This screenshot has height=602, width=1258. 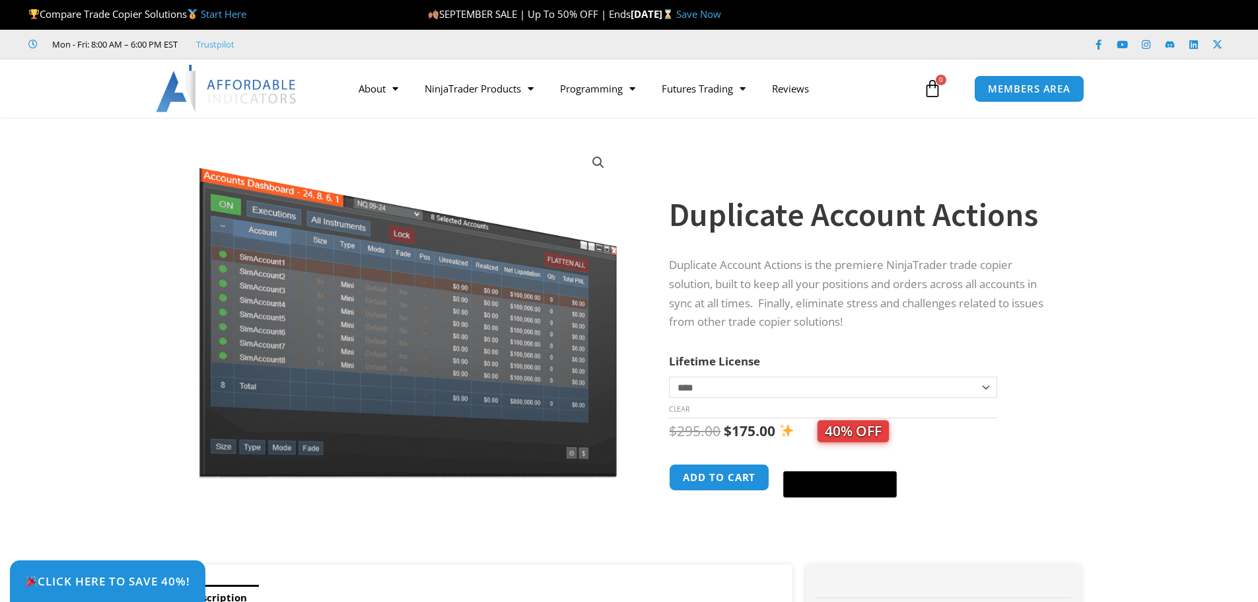 What do you see at coordinates (699, 14) in the screenshot?
I see `a: Save Now` at bounding box center [699, 14].